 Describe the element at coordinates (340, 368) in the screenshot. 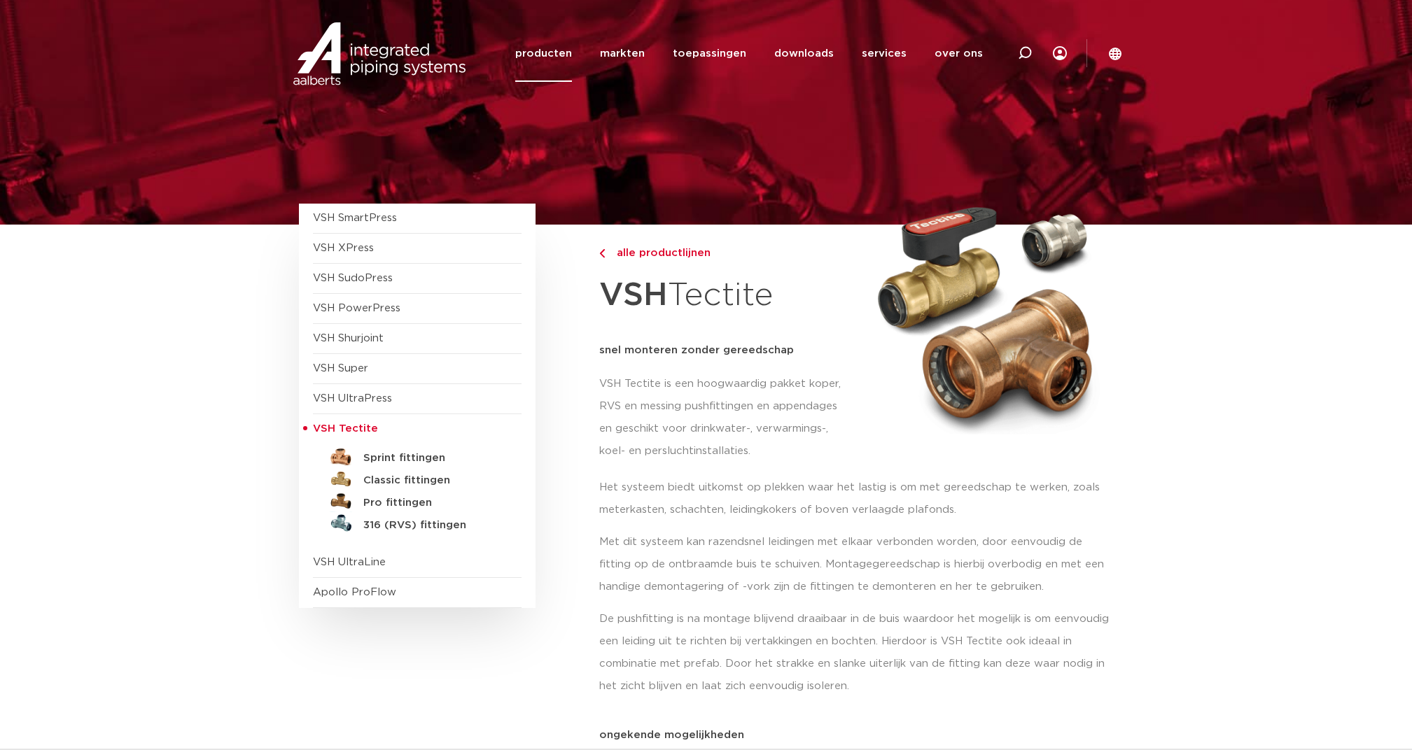

I see `span: VSH Super` at that location.